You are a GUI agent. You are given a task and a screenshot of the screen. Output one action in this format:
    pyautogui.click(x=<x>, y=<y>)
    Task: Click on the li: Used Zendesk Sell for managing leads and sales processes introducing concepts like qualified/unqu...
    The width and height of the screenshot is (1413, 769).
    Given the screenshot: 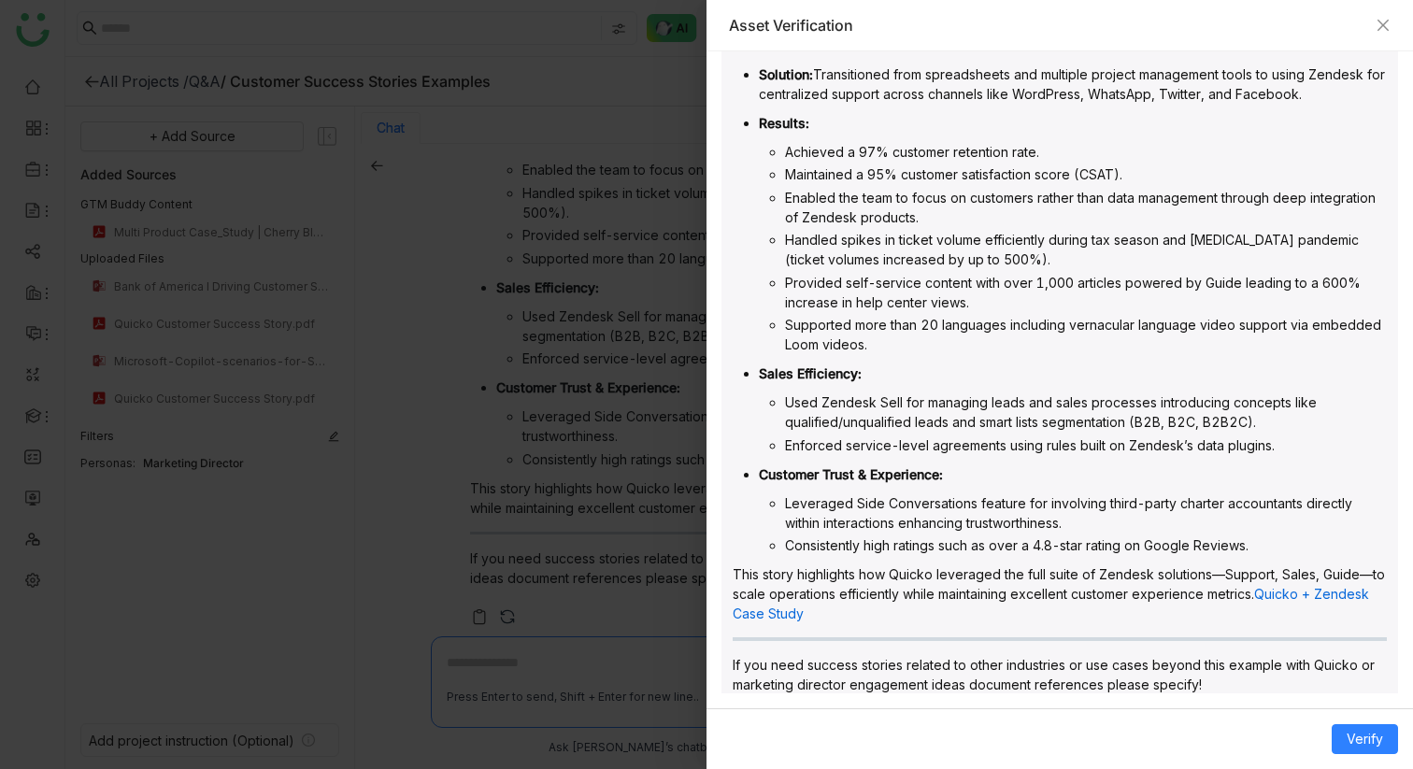 What is the action you would take?
    pyautogui.click(x=1086, y=412)
    